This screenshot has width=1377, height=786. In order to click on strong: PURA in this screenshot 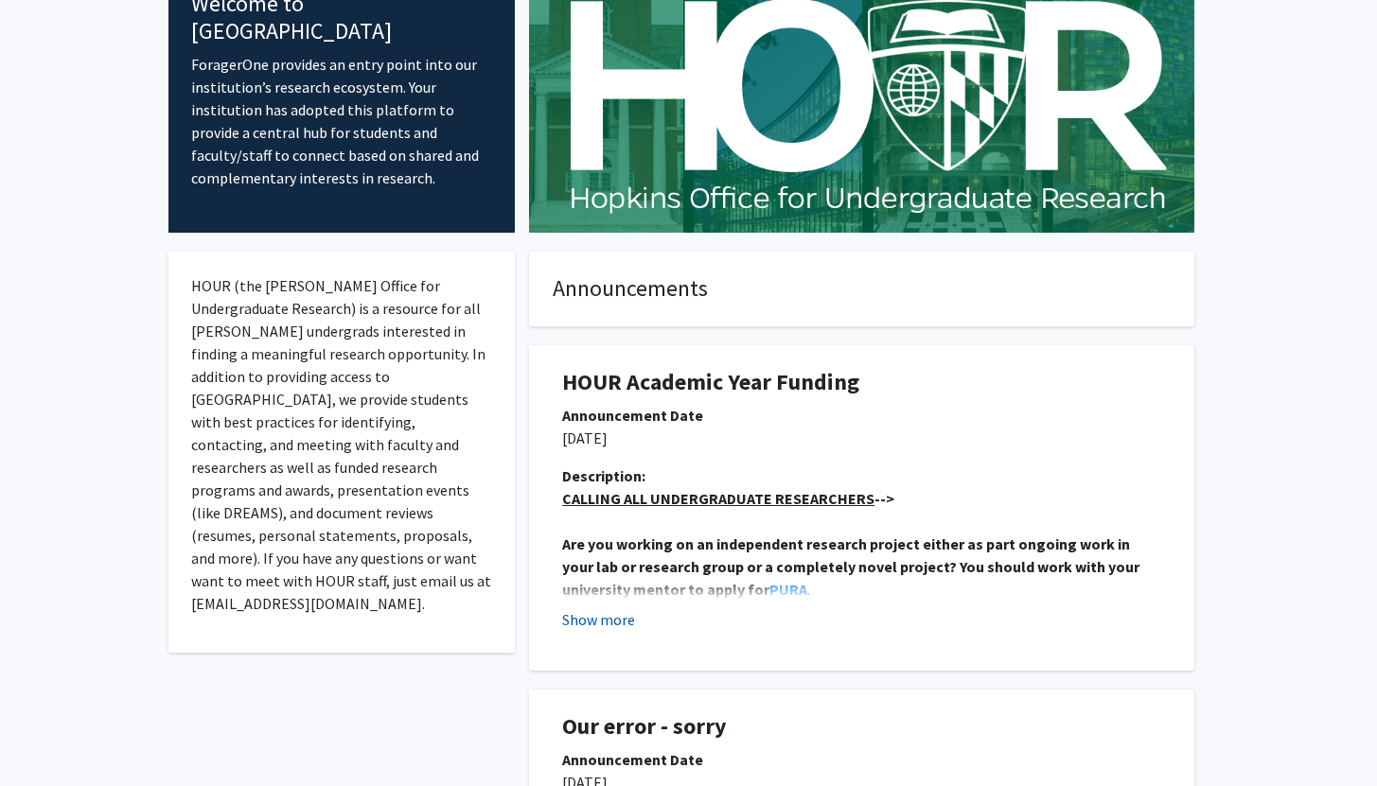, I will do `click(788, 589)`.